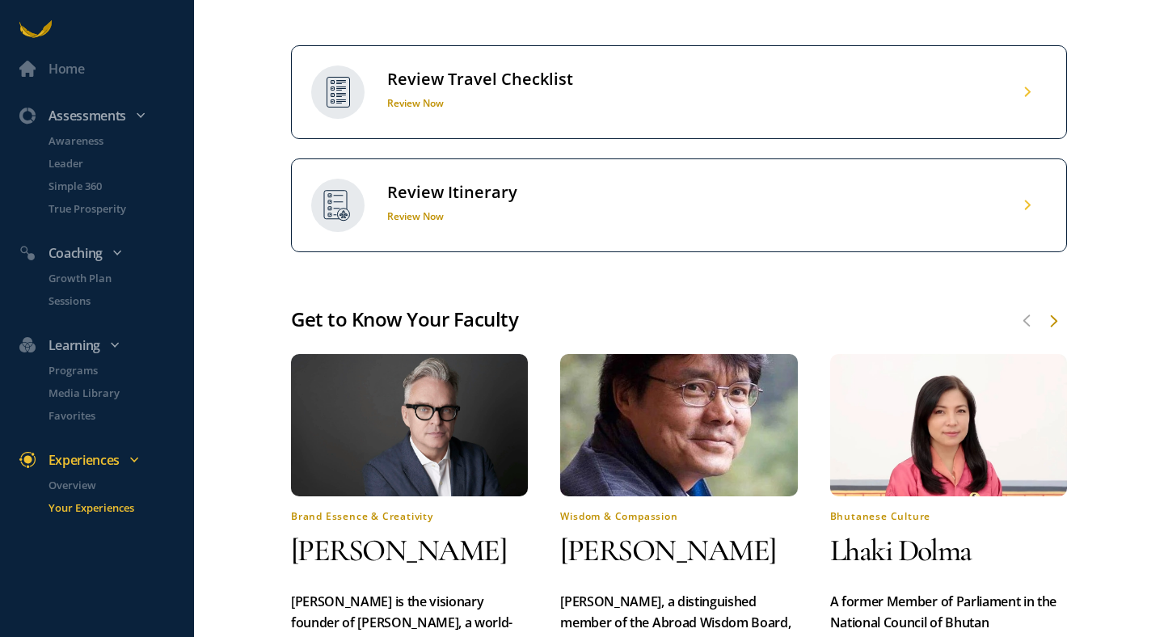 This screenshot has width=1164, height=637. Describe the element at coordinates (948, 509) in the screenshot. I see `h4: Bhutanese Culture` at that location.